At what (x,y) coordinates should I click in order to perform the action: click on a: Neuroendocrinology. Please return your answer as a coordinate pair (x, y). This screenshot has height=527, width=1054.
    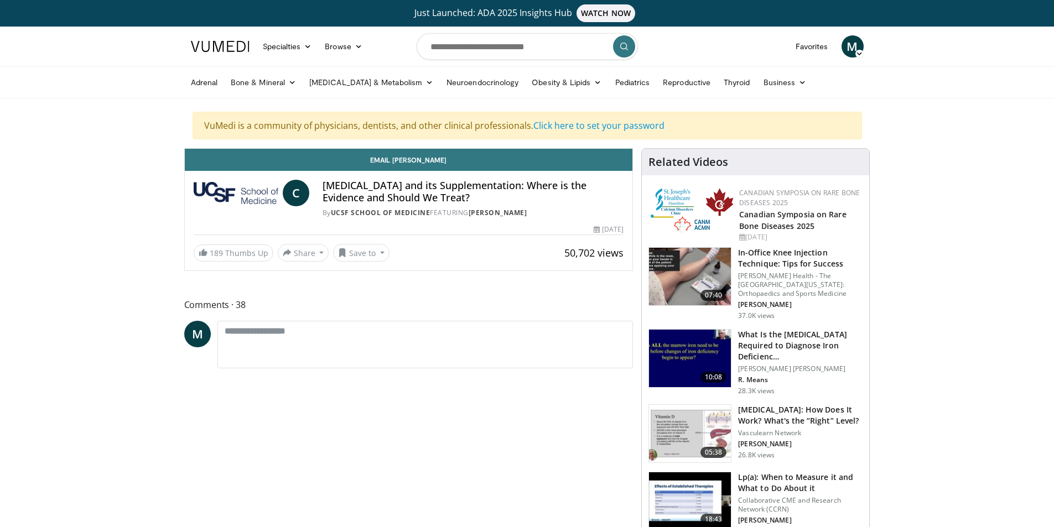
    Looking at the image, I should click on (482, 82).